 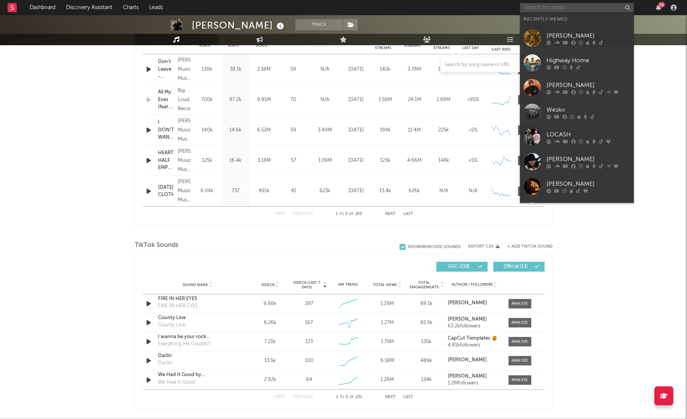 What do you see at coordinates (385, 161) in the screenshot?
I see `div: 123k` at bounding box center [385, 161].